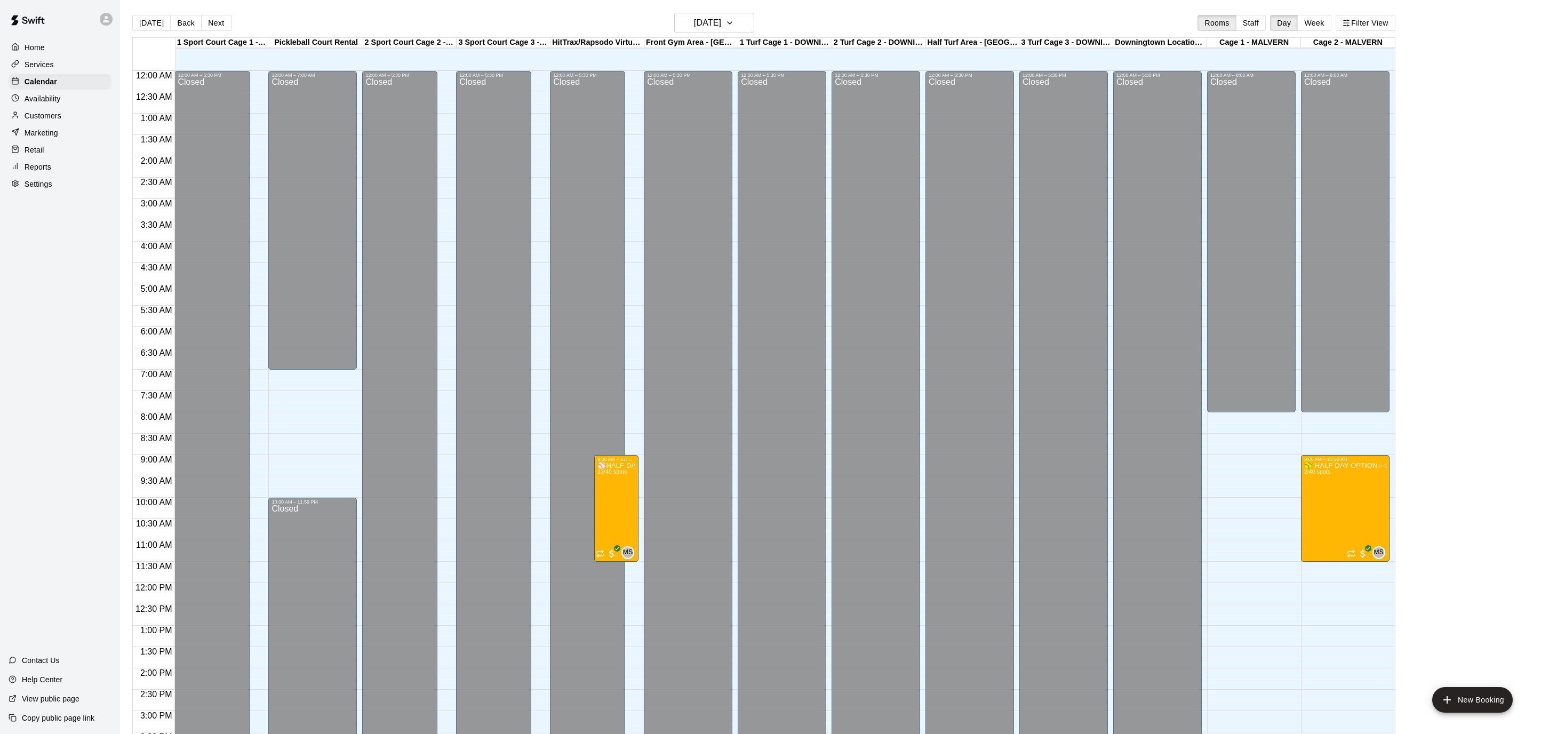 Image resolution: width=1541 pixels, height=734 pixels. What do you see at coordinates (156, 715) in the screenshot?
I see `span: 3:00 PM` at bounding box center [156, 715].